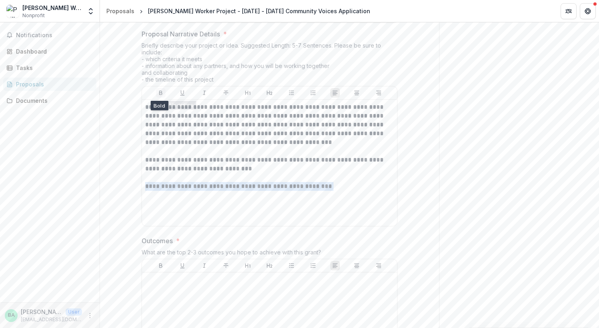 Image resolution: width=599 pixels, height=328 pixels. Describe the element at coordinates (74, 312) in the screenshot. I see `p: User` at that location.